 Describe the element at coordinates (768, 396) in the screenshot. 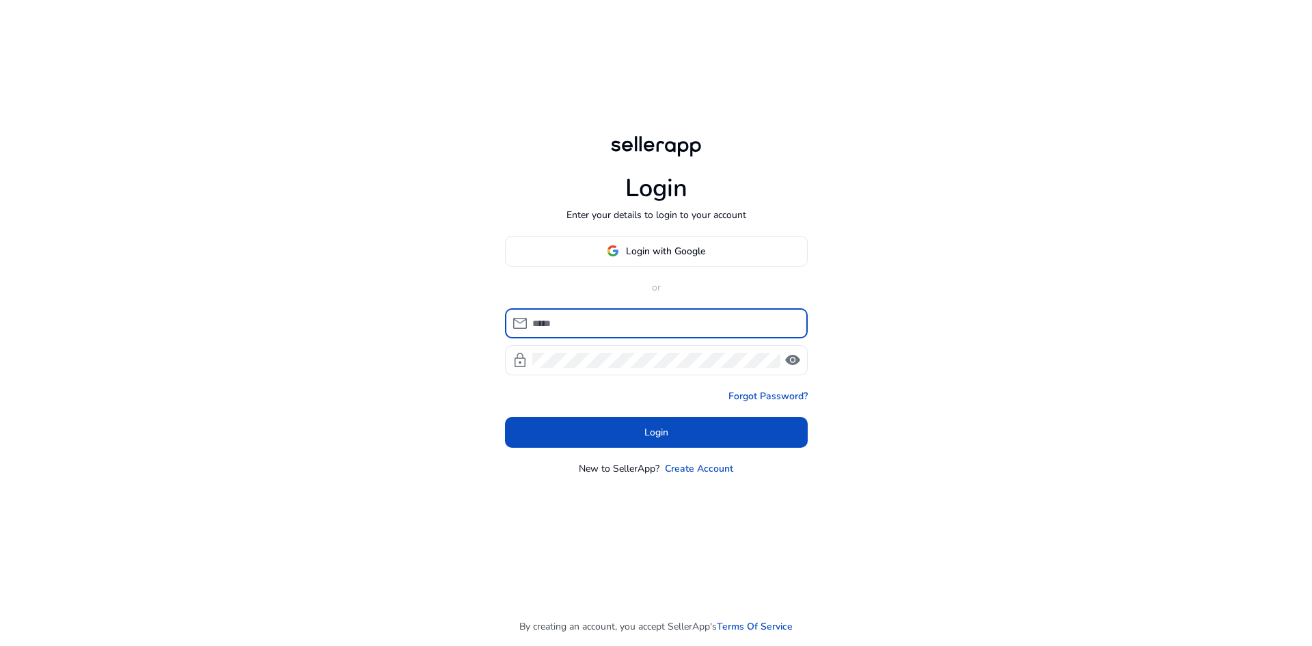

I see `a: Forgot Password?` at that location.